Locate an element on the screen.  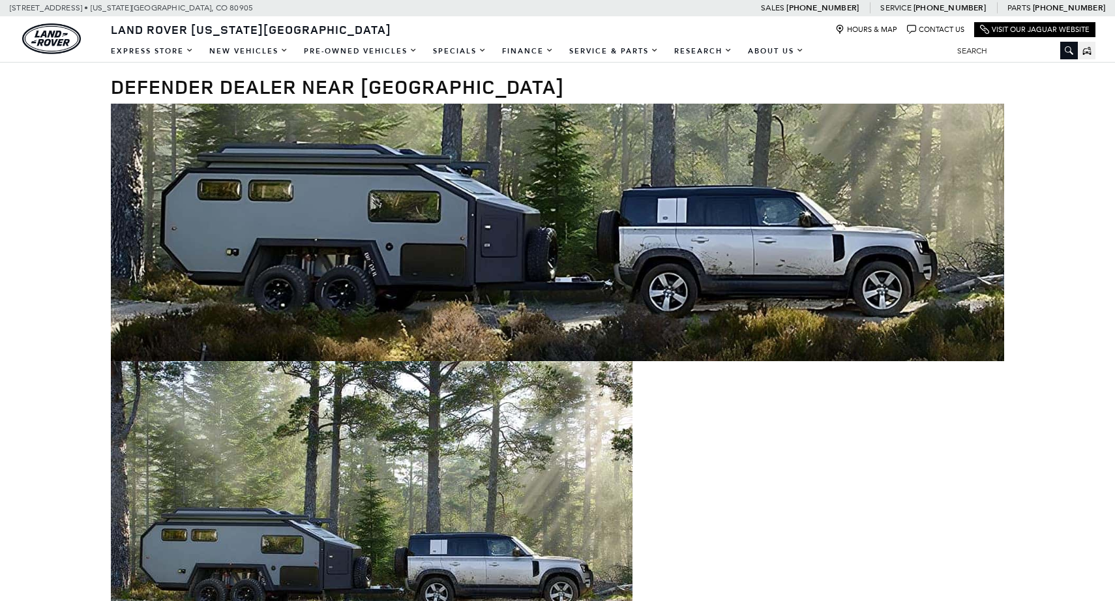
input: Search is located at coordinates (1012, 51).